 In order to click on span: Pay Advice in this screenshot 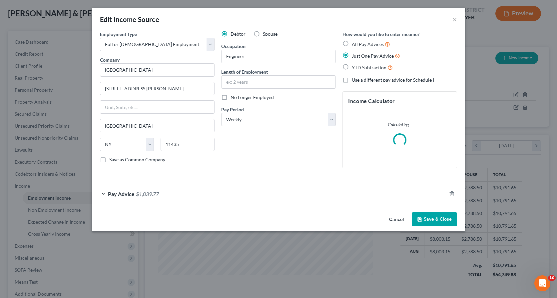, I will do `click(121, 194)`.